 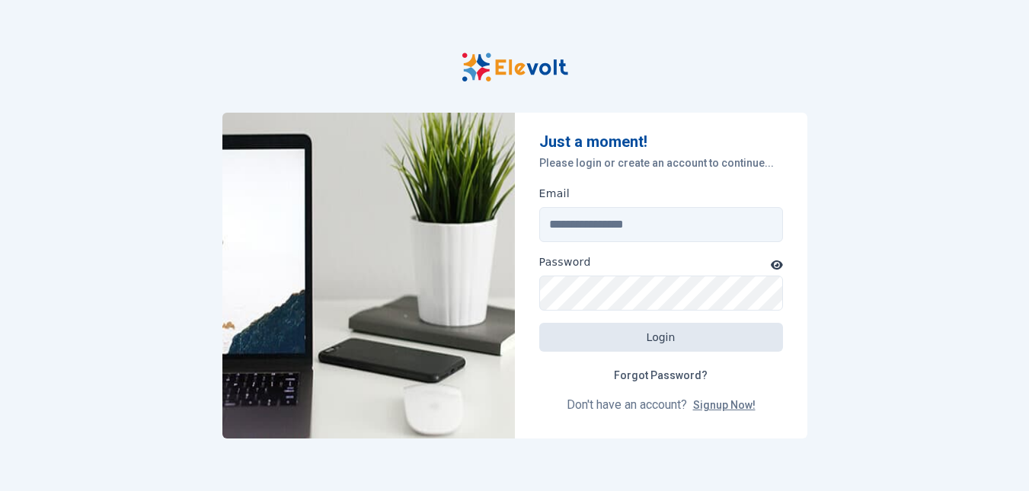 What do you see at coordinates (661, 163) in the screenshot?
I see `p: Please login or create an account to continue...` at bounding box center [661, 163].